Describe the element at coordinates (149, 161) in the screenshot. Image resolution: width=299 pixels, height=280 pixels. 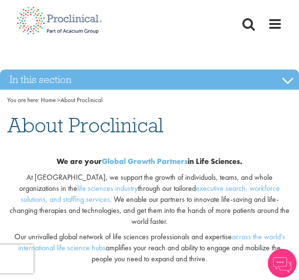
I see `b: We are your in Life Sciences.` at that location.